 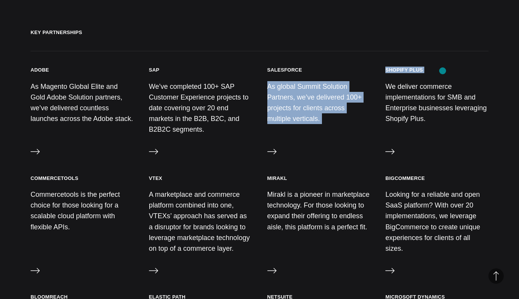 What do you see at coordinates (201, 108) in the screenshot?
I see `p: We’ve completed 100+ SAP Customer Experience projects to date covering over 20 end markets in the...` at bounding box center [201, 108].